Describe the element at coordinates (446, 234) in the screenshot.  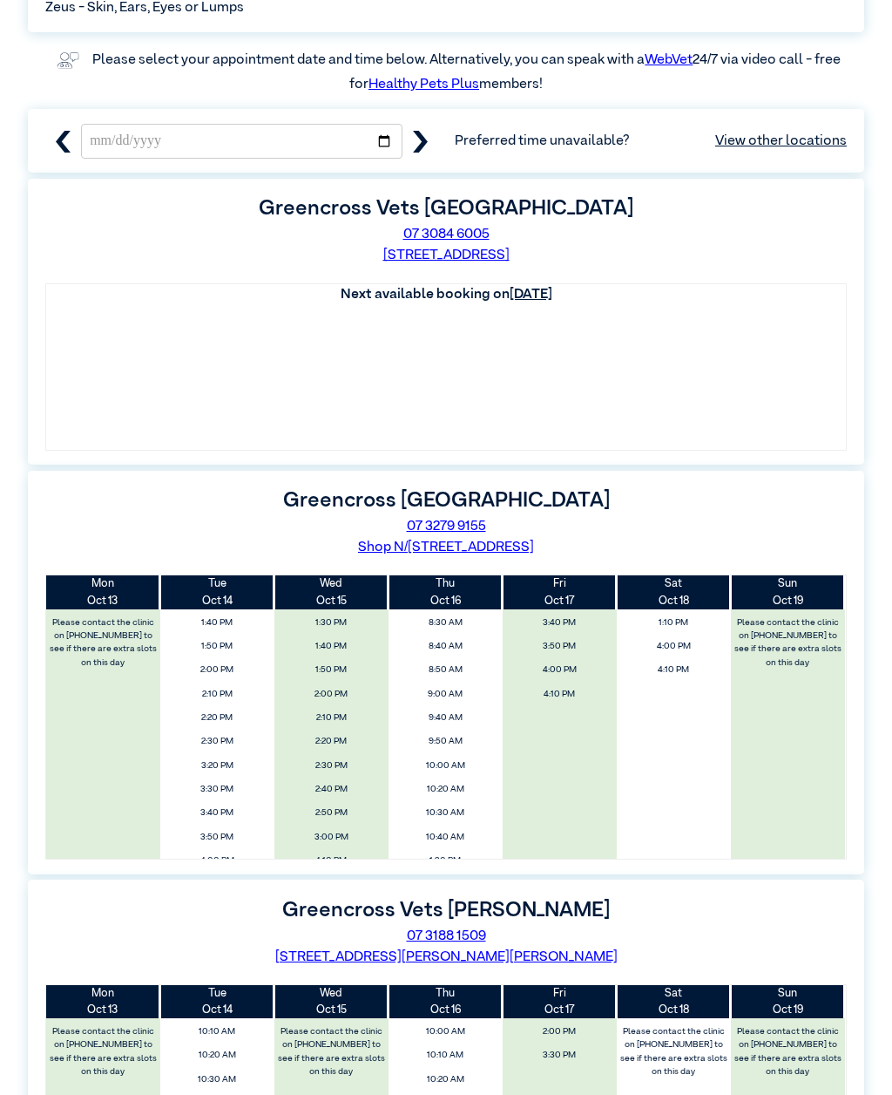
I see `span: 07 3084 6005` at that location.